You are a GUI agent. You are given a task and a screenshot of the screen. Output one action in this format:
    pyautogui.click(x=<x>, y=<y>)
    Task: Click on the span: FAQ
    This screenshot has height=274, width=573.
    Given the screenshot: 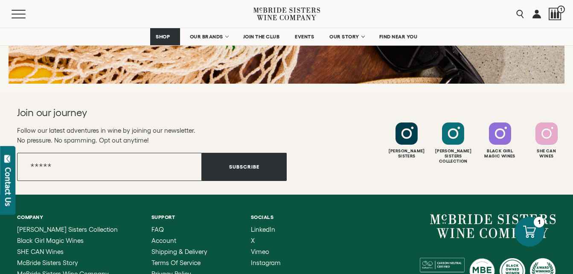 What is the action you would take?
    pyautogui.click(x=157, y=229)
    